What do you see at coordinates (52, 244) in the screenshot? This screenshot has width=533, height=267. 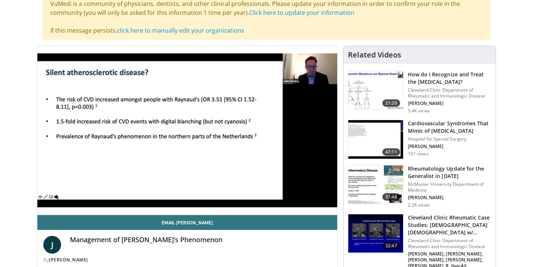 I see `span: J` at bounding box center [52, 244].